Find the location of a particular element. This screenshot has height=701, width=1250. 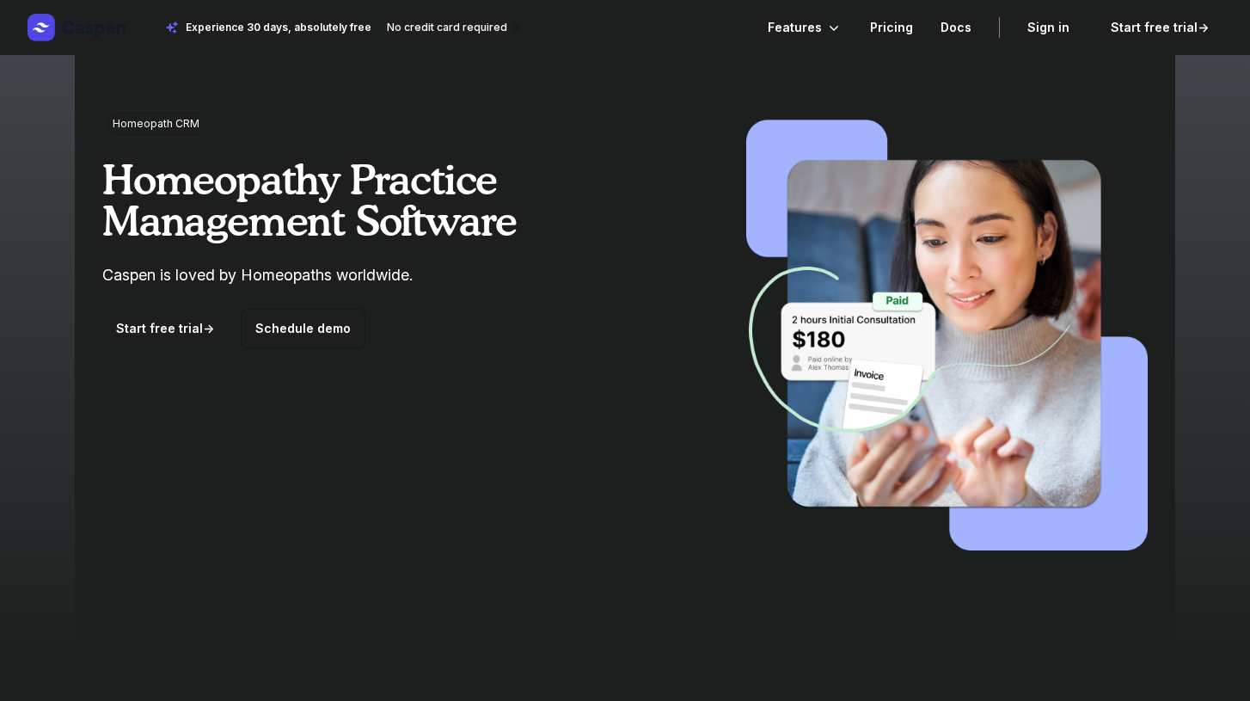

button: Features is located at coordinates (805, 28).